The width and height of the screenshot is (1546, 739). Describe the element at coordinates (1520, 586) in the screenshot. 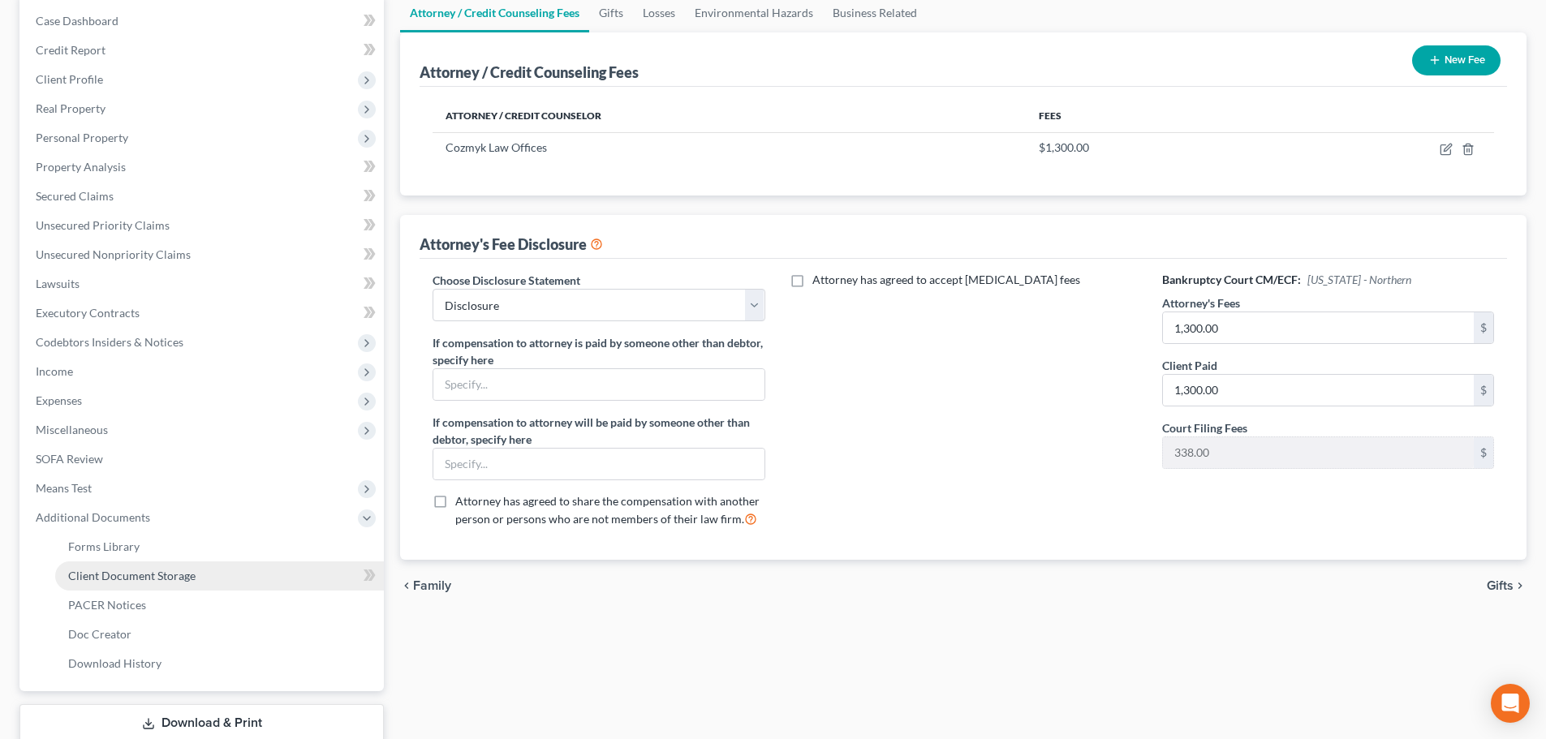

I see `i: chevron_right` at that location.